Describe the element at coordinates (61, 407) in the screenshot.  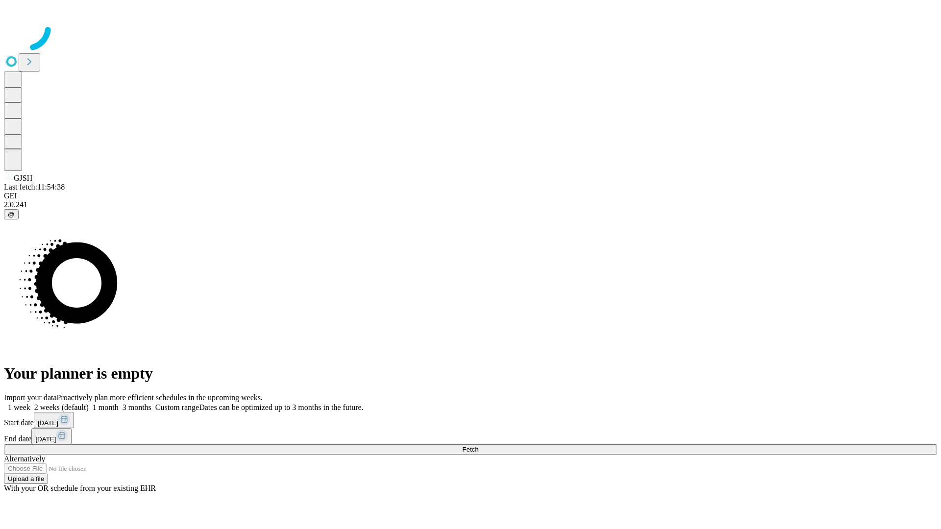
I see `span: 2 weeks (default)` at that location.